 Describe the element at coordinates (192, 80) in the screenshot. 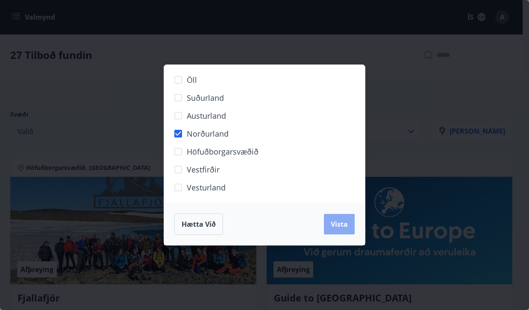

I see `span: Öll` at that location.